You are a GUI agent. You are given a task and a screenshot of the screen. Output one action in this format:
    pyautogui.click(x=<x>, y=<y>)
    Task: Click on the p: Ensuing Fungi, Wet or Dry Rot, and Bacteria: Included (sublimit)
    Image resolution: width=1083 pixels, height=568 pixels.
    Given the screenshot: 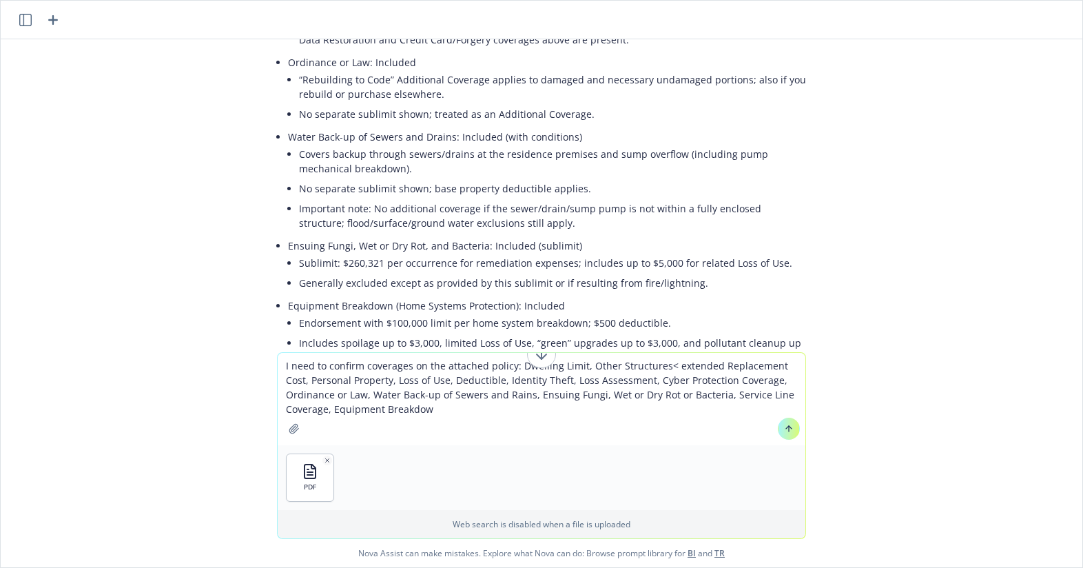 What is the action you would take?
    pyautogui.click(x=547, y=245)
    